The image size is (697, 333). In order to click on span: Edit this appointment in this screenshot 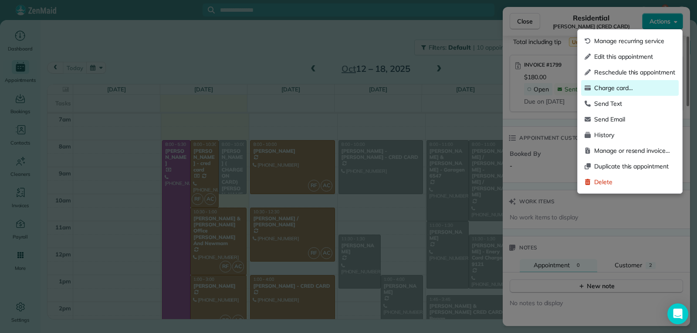, I will do `click(635, 57)`.